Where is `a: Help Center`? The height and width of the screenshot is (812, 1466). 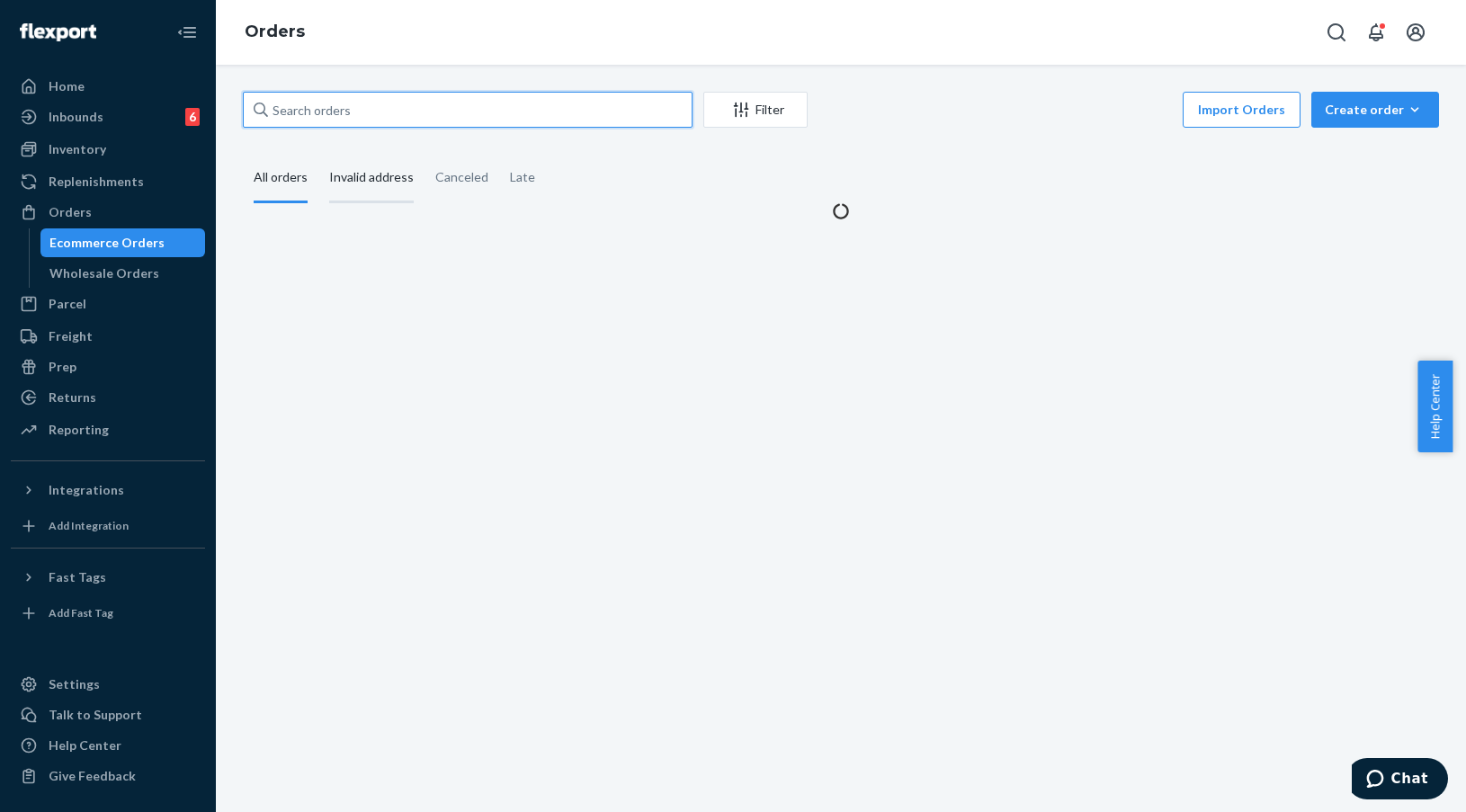
a: Help Center is located at coordinates (107, 745).